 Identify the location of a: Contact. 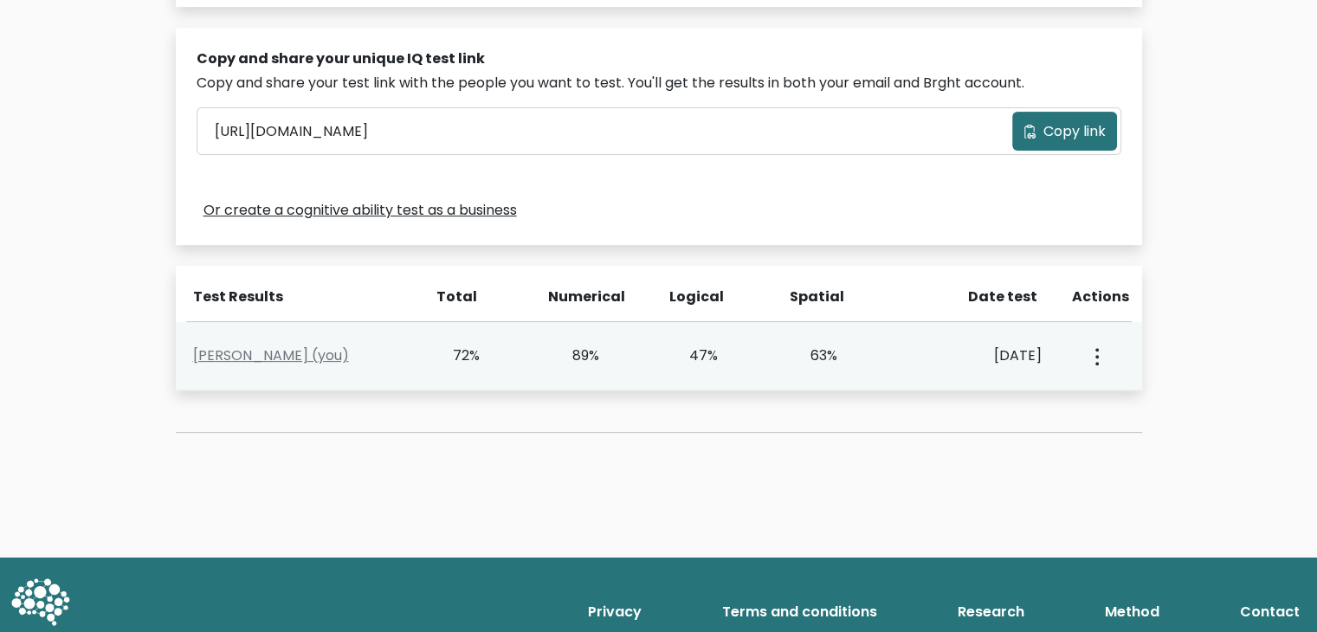
(1270, 612).